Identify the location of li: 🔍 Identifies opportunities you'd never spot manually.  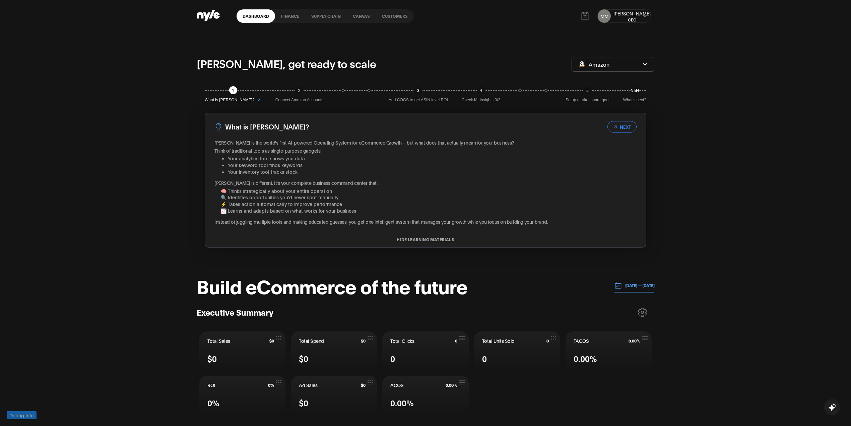
(429, 197).